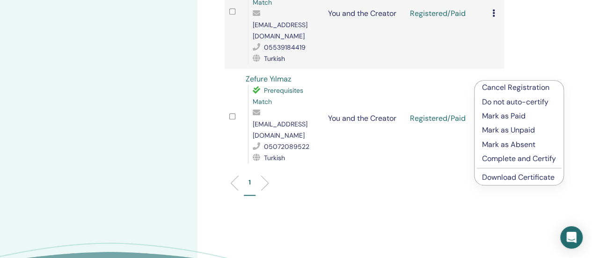 The image size is (592, 258). What do you see at coordinates (519, 145) in the screenshot?
I see `p: Mark as Absent` at bounding box center [519, 145].